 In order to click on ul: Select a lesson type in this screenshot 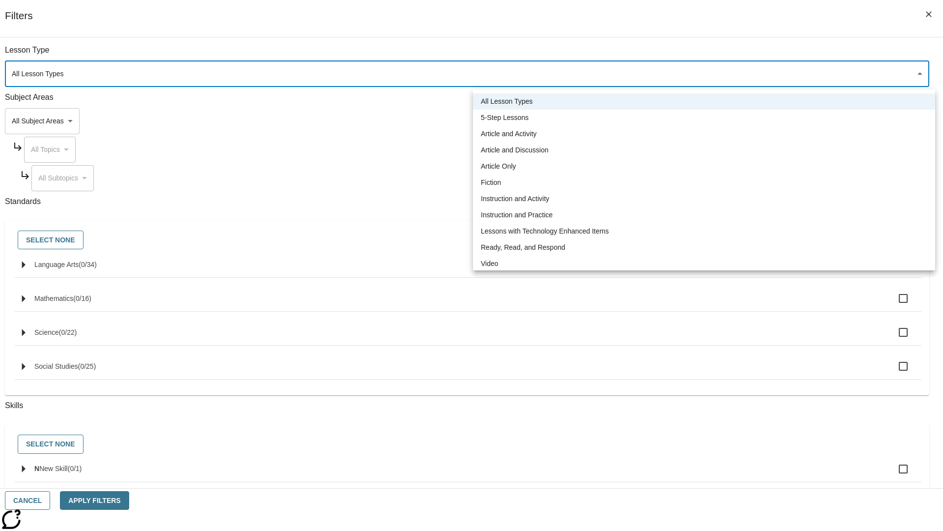, I will do `click(704, 182)`.